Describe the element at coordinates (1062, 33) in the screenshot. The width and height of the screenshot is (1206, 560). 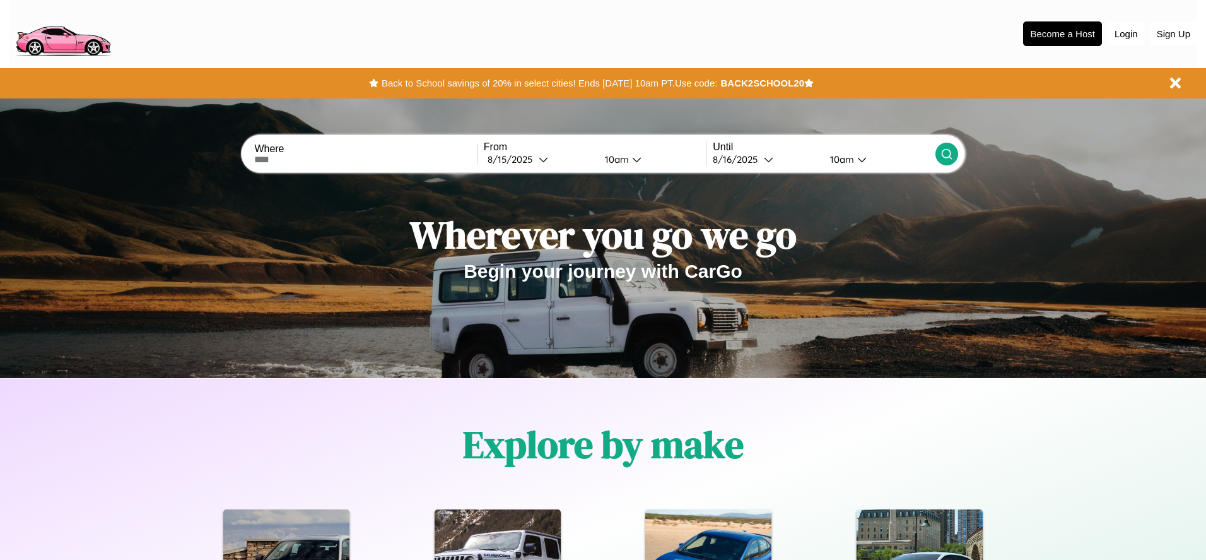
I see `button: Become a Host` at that location.